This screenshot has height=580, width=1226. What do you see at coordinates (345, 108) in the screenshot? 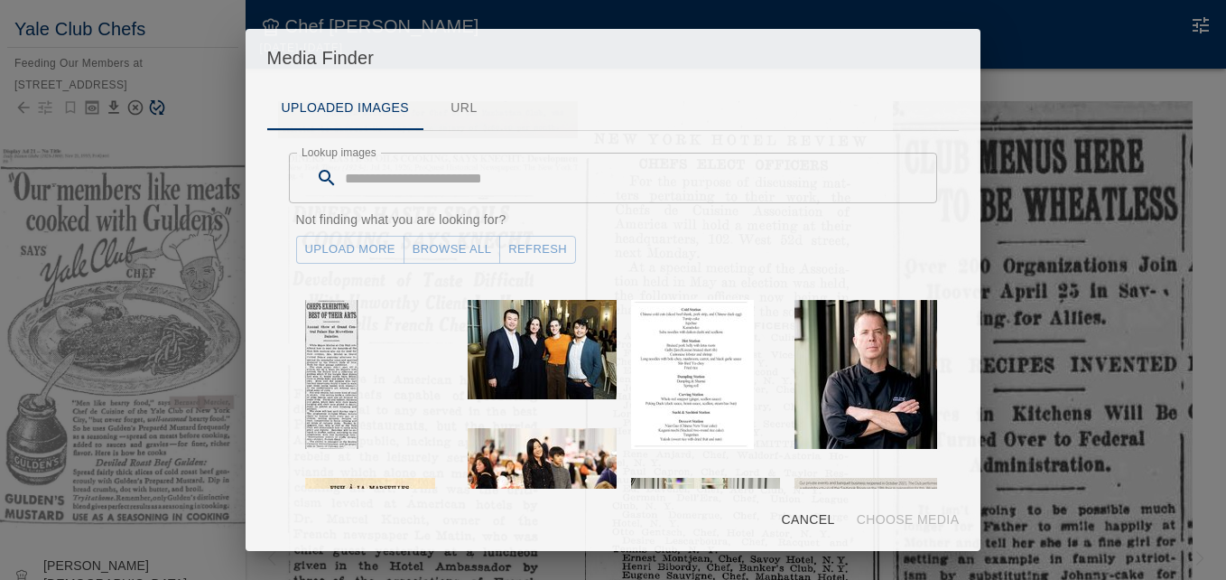
I see `button: Uploaded Images` at bounding box center [345, 108].